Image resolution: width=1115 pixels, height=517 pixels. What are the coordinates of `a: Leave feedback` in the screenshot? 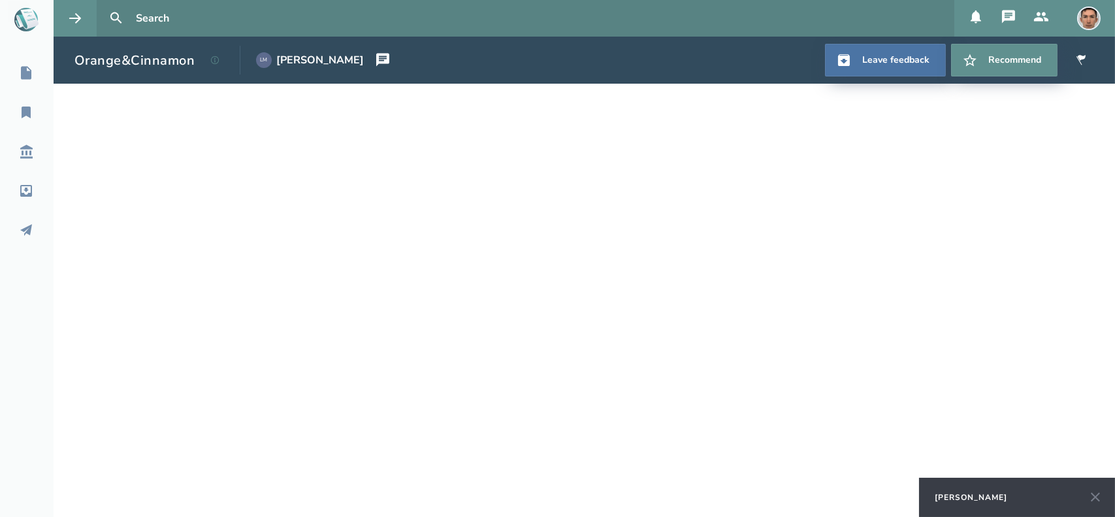 It's located at (885, 60).